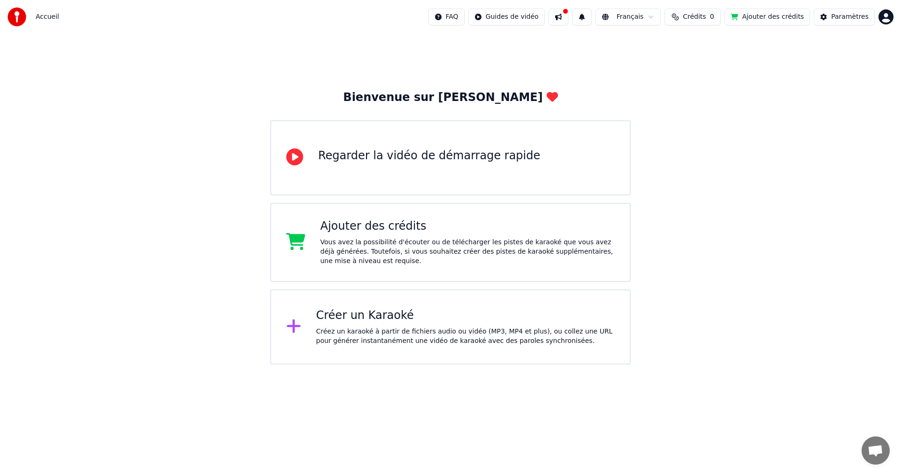  What do you see at coordinates (468, 252) in the screenshot?
I see `div: Vous avez la possibilité d'écouter ou de télécharger les pistes de karaoké que vous avez déjà gén...` at bounding box center [468, 252].